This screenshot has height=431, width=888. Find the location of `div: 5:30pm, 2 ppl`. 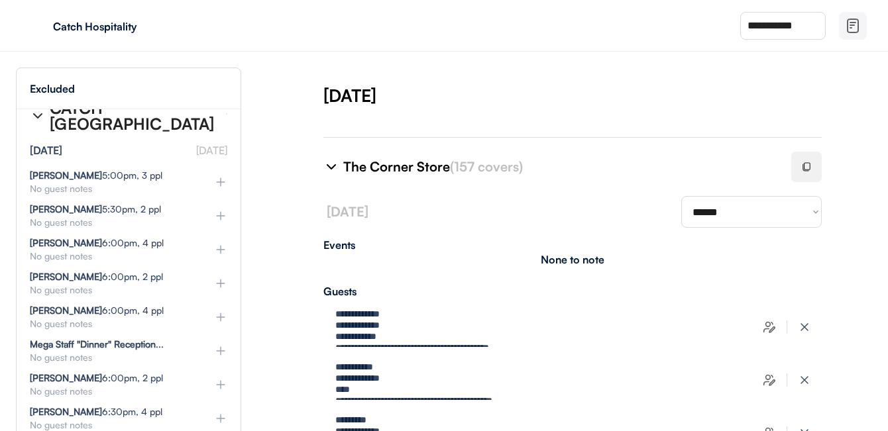

div: 5:30pm, 2 ppl is located at coordinates (95, 209).